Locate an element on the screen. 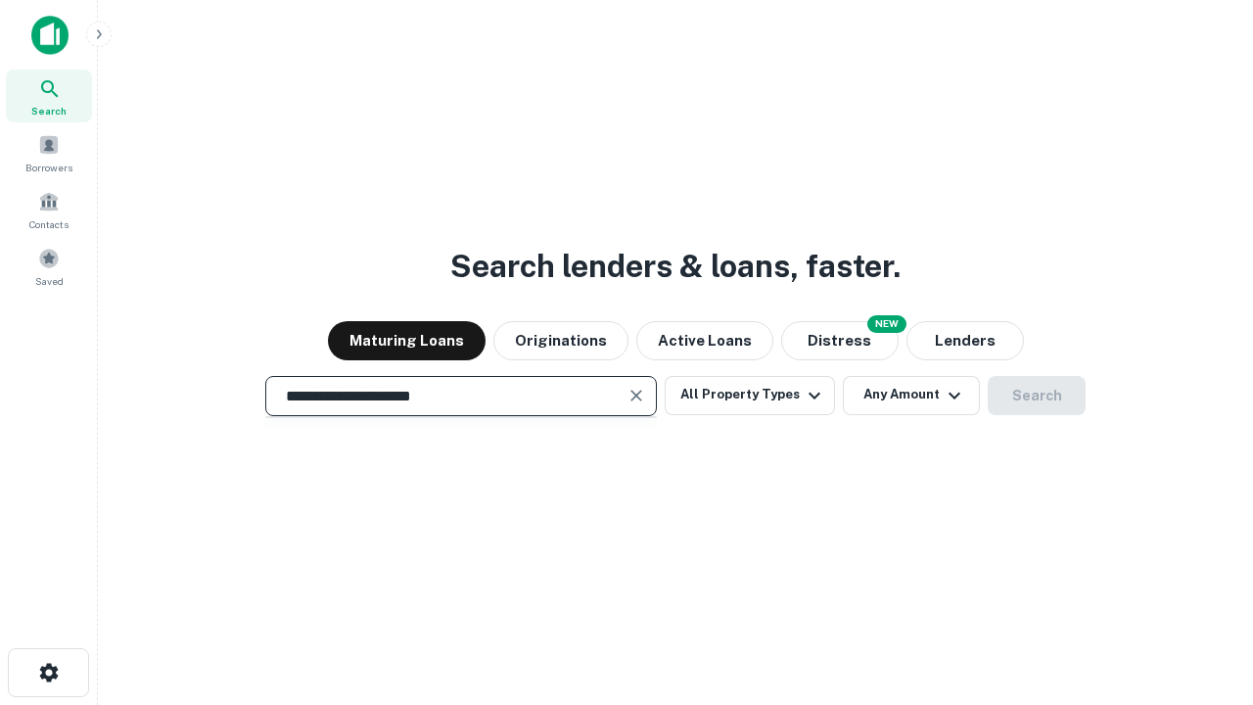 The image size is (1253, 705). span: Saved is located at coordinates (49, 281).